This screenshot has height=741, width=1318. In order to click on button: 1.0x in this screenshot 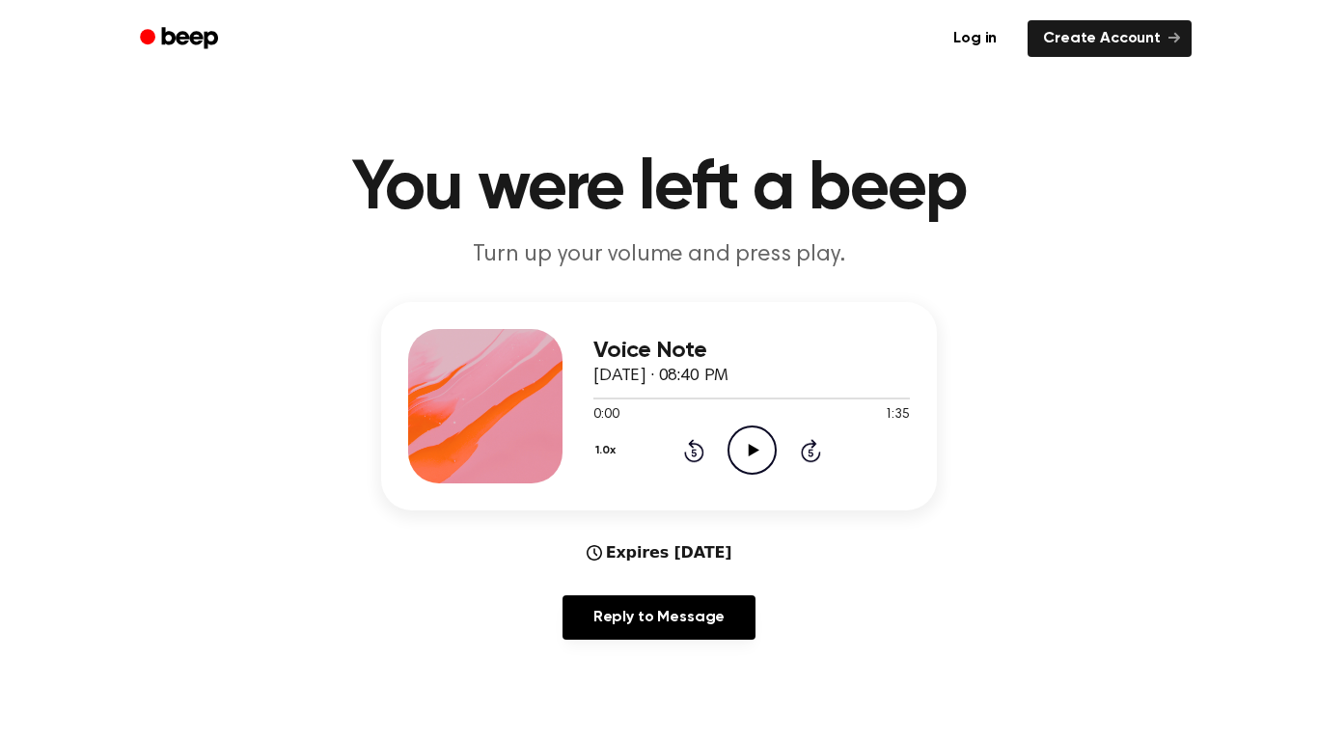, I will do `click(608, 451)`.